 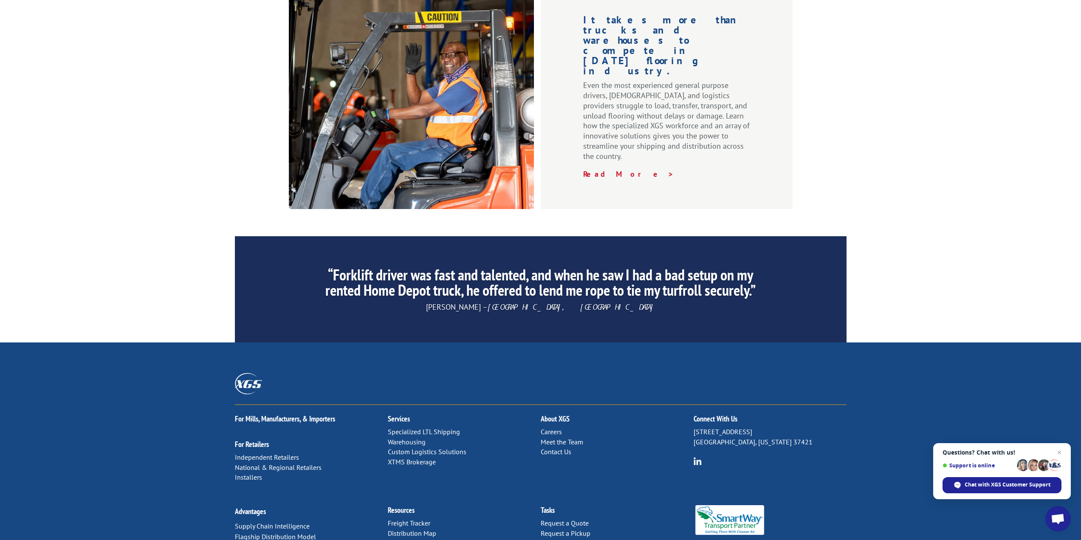 I want to click on a: Careers, so click(x=552, y=432).